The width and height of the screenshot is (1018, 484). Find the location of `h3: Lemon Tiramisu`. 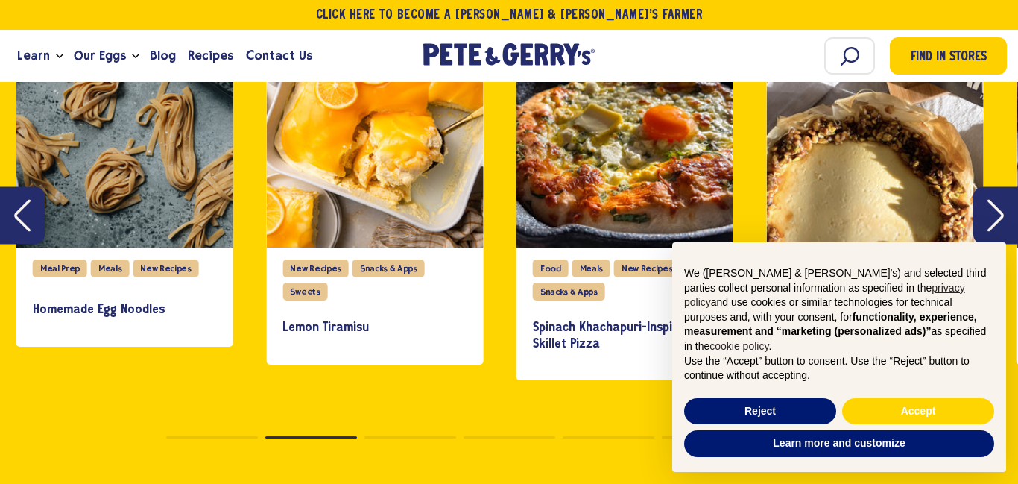

h3: Lemon Tiramisu is located at coordinates (374, 328).